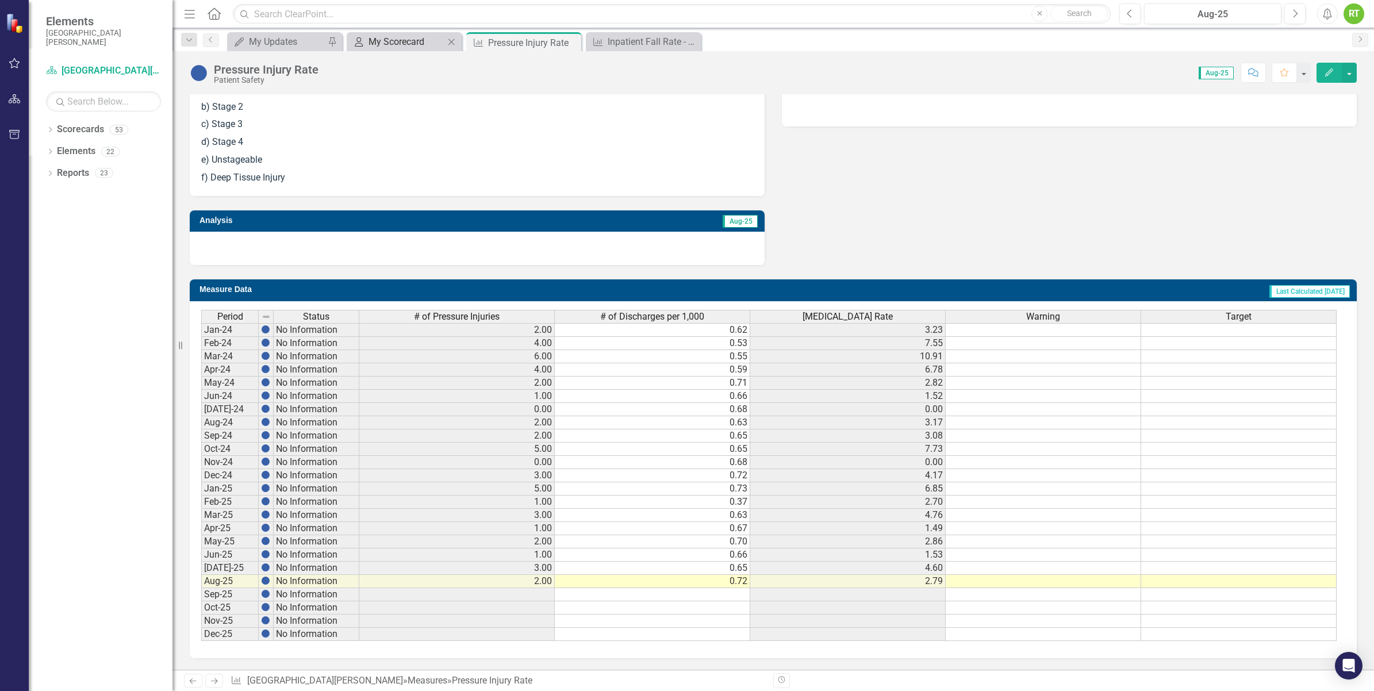  I want to click on input: Search Below..., so click(104, 101).